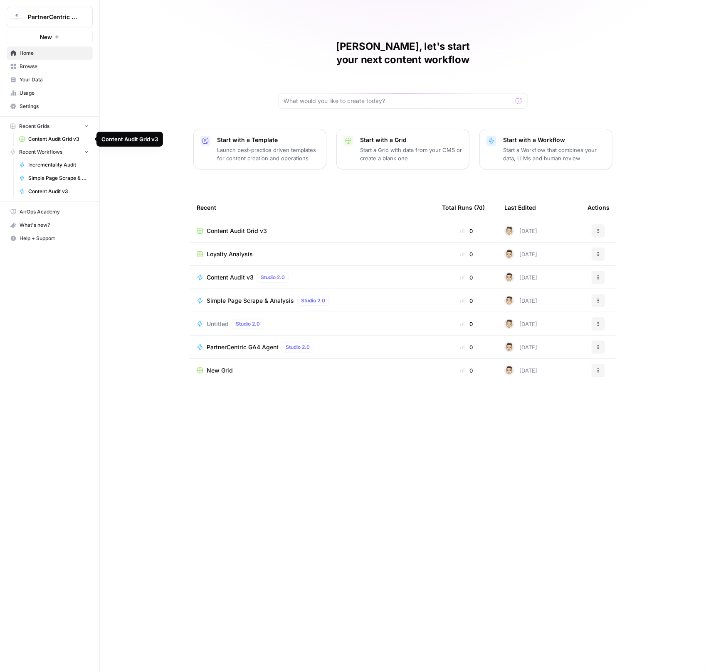 Image resolution: width=706 pixels, height=672 pixels. Describe the element at coordinates (49, 225) in the screenshot. I see `button: What's new?` at that location.